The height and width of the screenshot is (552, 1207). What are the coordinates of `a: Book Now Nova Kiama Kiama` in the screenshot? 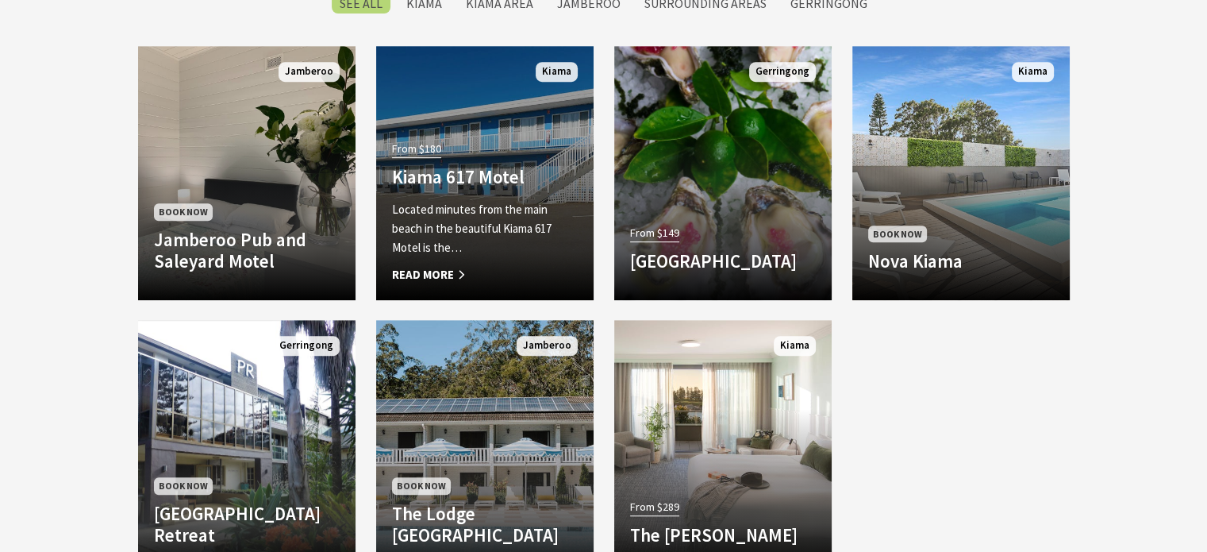 It's located at (961, 173).